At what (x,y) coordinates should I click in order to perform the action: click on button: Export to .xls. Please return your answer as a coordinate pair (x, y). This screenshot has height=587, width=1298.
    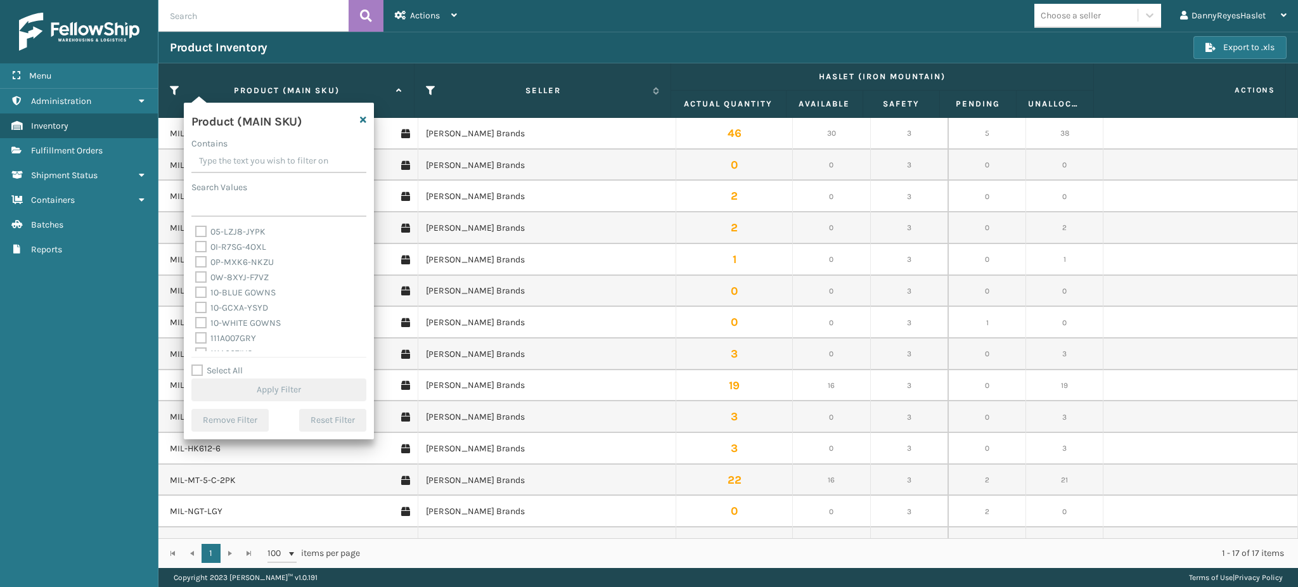
    Looking at the image, I should click on (1239, 48).